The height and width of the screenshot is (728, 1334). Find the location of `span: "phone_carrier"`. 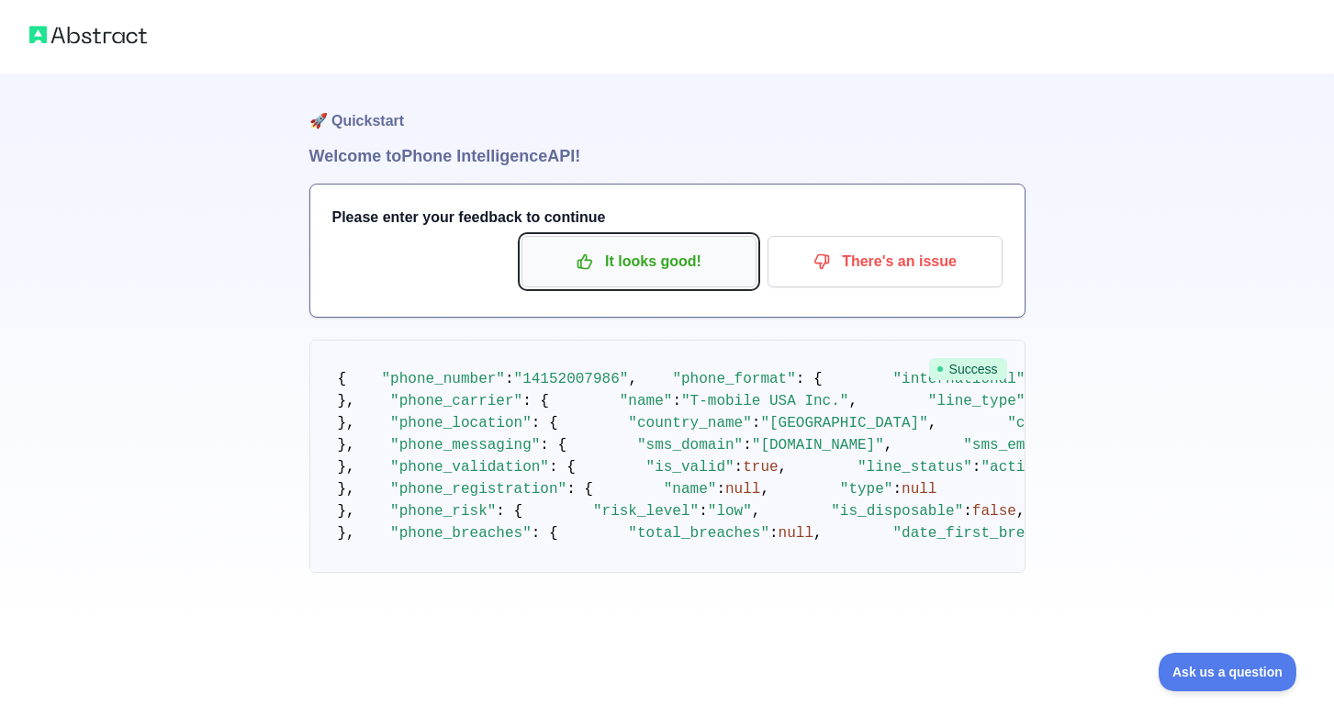

span: "phone_carrier" is located at coordinates (456, 401).